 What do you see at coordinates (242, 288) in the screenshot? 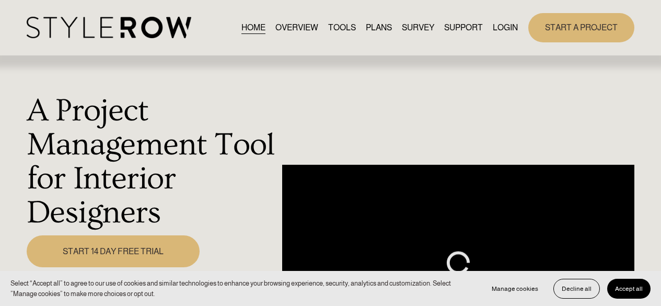
I see `p: Select “Accept all” to agree to our use of cookies and similar technologies to enhance your brows...` at bounding box center [242, 288].